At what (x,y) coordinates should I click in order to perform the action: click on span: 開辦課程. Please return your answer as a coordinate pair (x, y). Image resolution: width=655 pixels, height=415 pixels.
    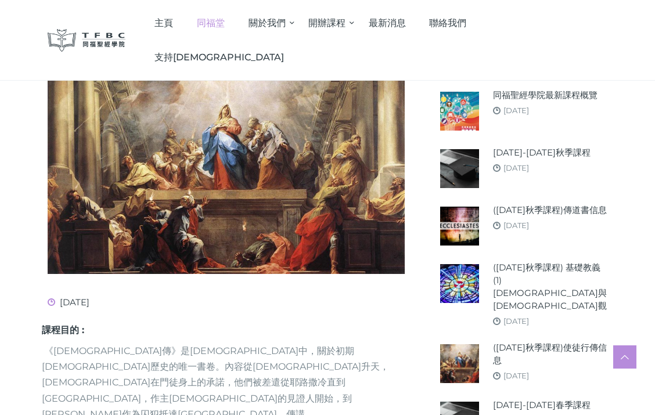
    Looking at the image, I should click on (327, 23).